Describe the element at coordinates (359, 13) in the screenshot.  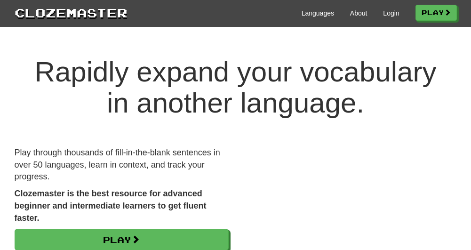
I see `a: About` at that location.